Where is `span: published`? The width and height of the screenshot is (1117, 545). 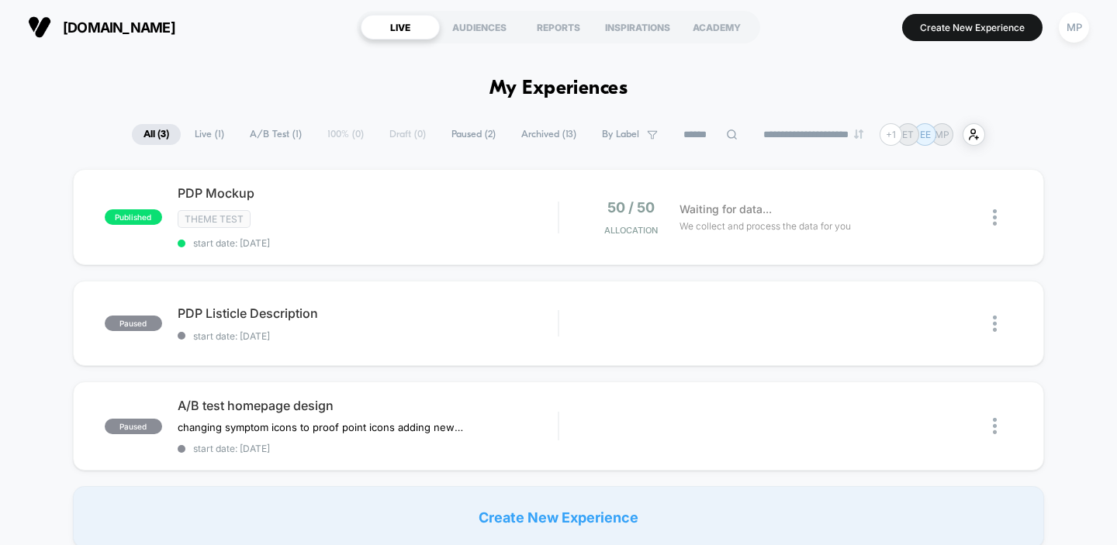 span: published is located at coordinates (133, 217).